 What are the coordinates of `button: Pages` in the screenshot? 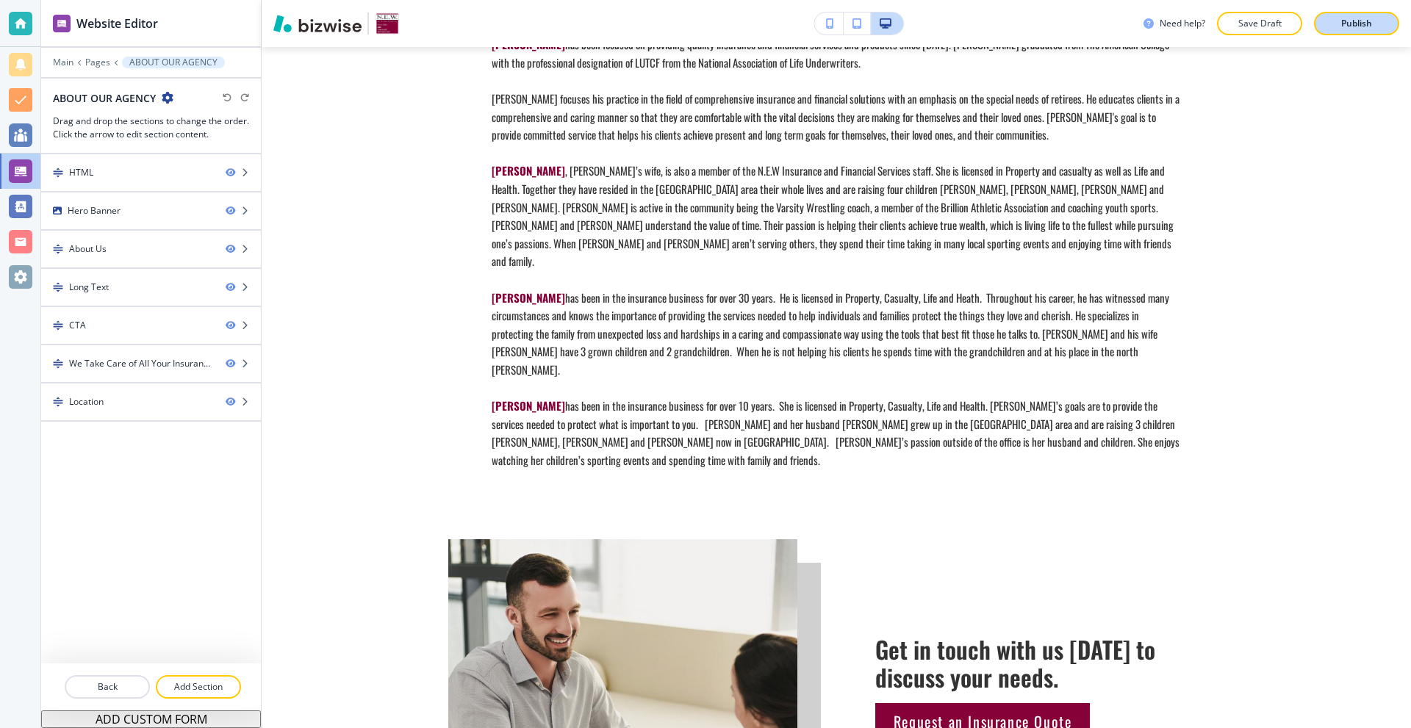 It's located at (98, 62).